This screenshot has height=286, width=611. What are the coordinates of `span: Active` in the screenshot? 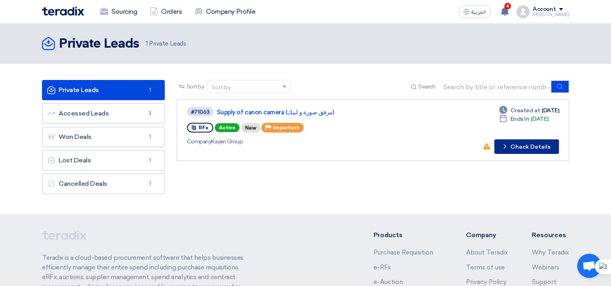 It's located at (227, 128).